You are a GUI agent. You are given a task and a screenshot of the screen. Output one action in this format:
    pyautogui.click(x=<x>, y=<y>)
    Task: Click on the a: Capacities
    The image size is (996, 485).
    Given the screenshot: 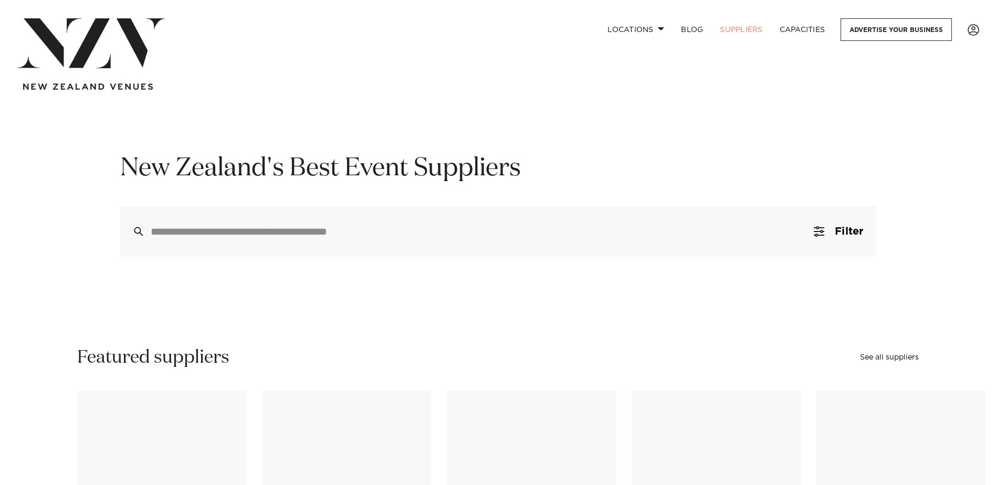 What is the action you would take?
    pyautogui.click(x=802, y=29)
    